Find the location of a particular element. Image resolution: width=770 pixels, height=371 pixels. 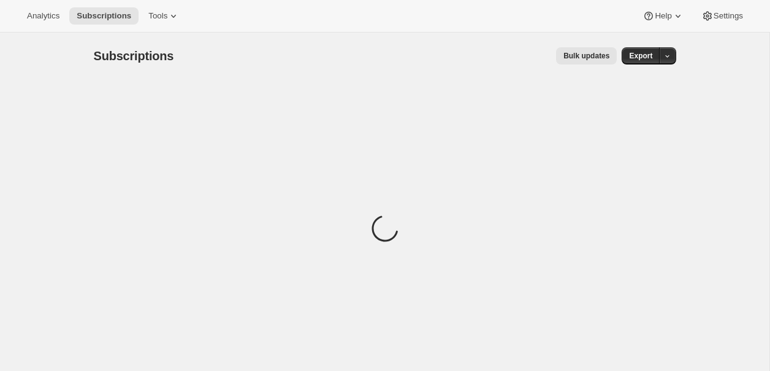

button: Settings is located at coordinates (723, 16).